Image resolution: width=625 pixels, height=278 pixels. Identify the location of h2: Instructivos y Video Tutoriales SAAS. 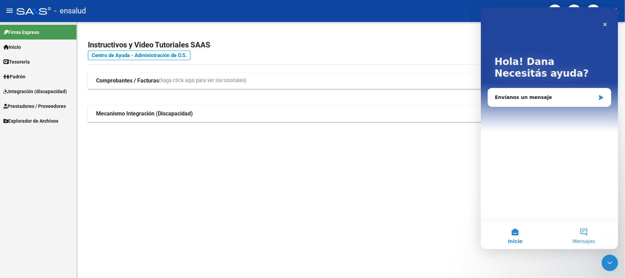
(351, 45).